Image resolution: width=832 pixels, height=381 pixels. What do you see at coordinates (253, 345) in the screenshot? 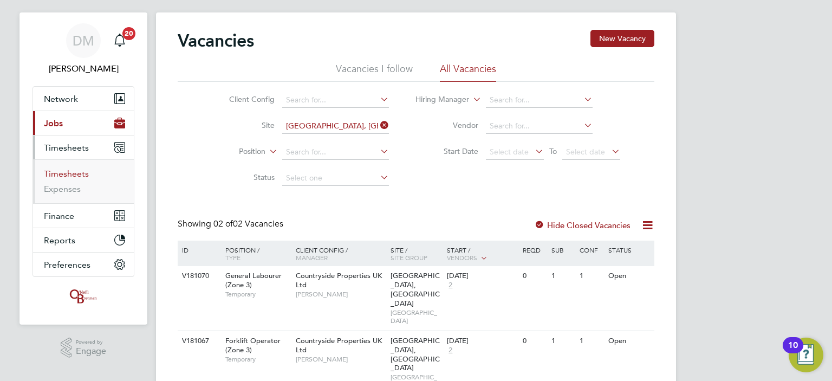
I see `span: Forklift Operator (Zone 3)` at bounding box center [253, 345].